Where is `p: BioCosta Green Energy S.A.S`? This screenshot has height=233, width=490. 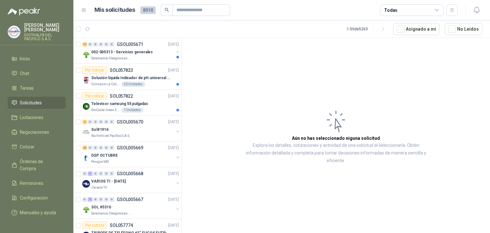 p: BioCosta Green Energy S.A.S is located at coordinates (106, 110).